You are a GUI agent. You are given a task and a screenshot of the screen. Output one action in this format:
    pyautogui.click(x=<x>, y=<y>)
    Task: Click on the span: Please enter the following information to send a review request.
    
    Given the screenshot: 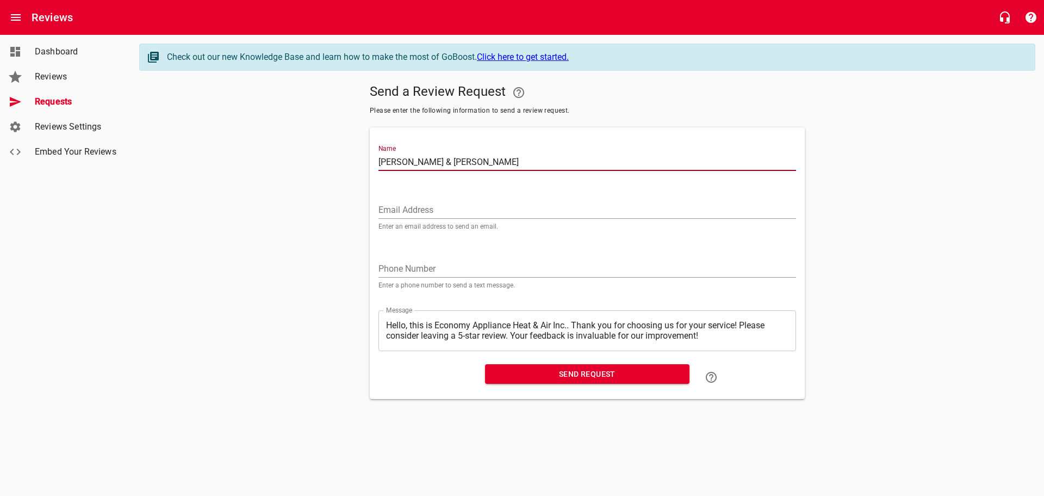 What is the action you would take?
    pyautogui.click(x=587, y=111)
    